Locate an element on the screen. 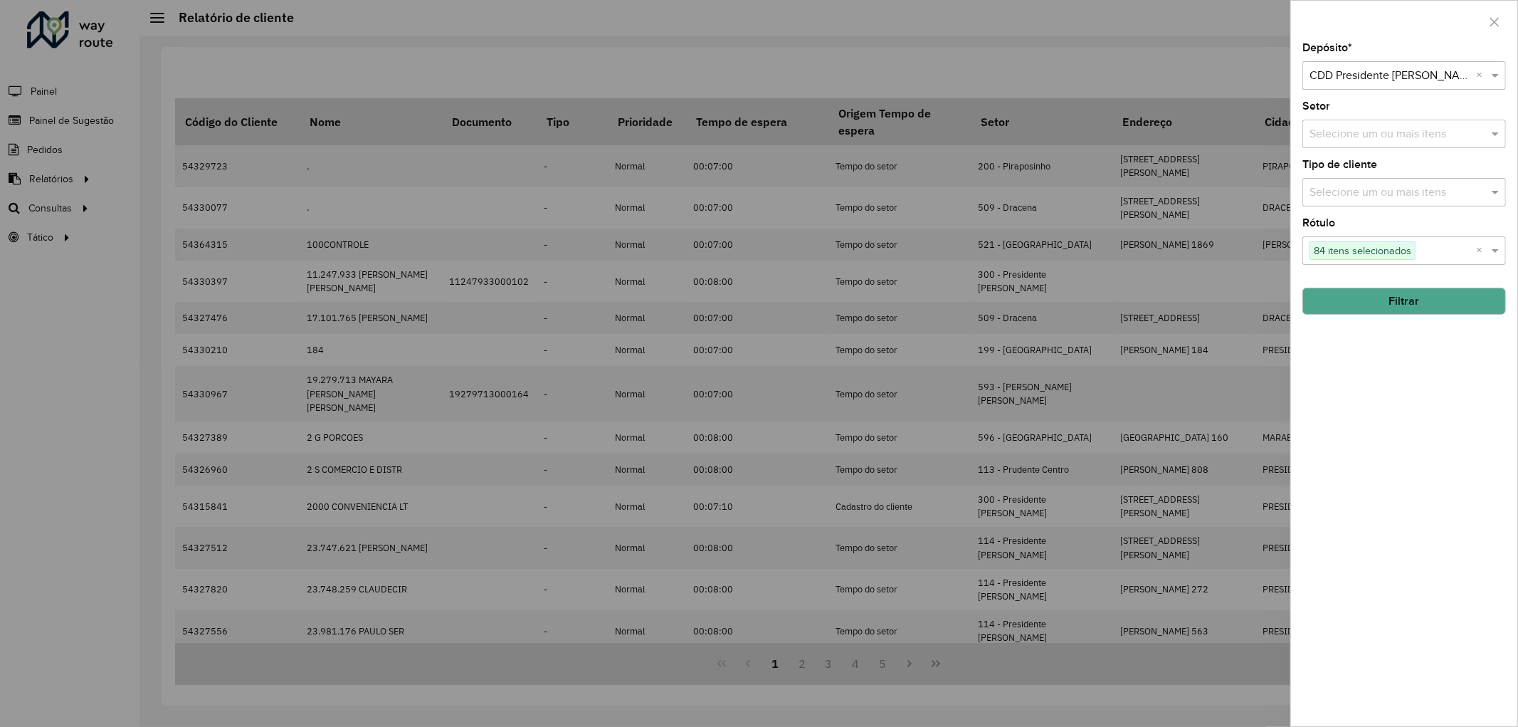  label: Depósito is located at coordinates (1327, 48).